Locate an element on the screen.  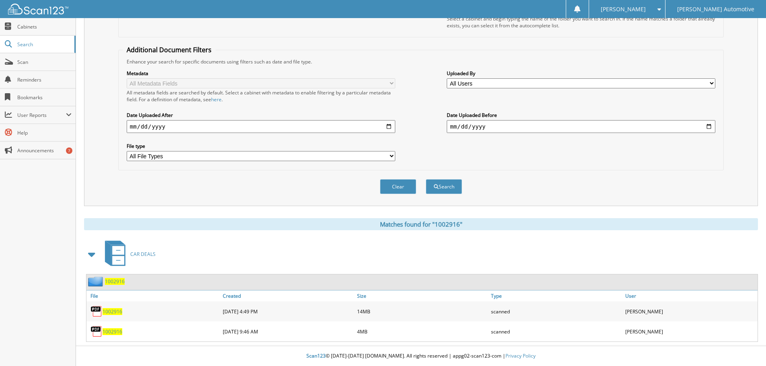
span: Help is located at coordinates (44, 133).